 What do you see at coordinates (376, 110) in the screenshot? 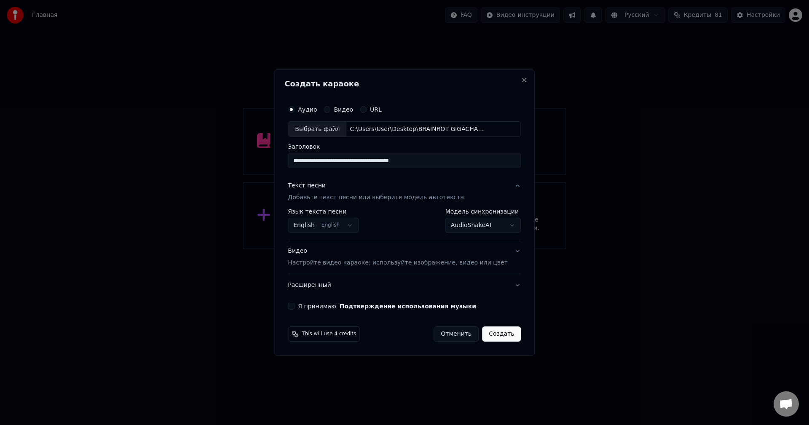
I see `label: URL` at bounding box center [376, 110].